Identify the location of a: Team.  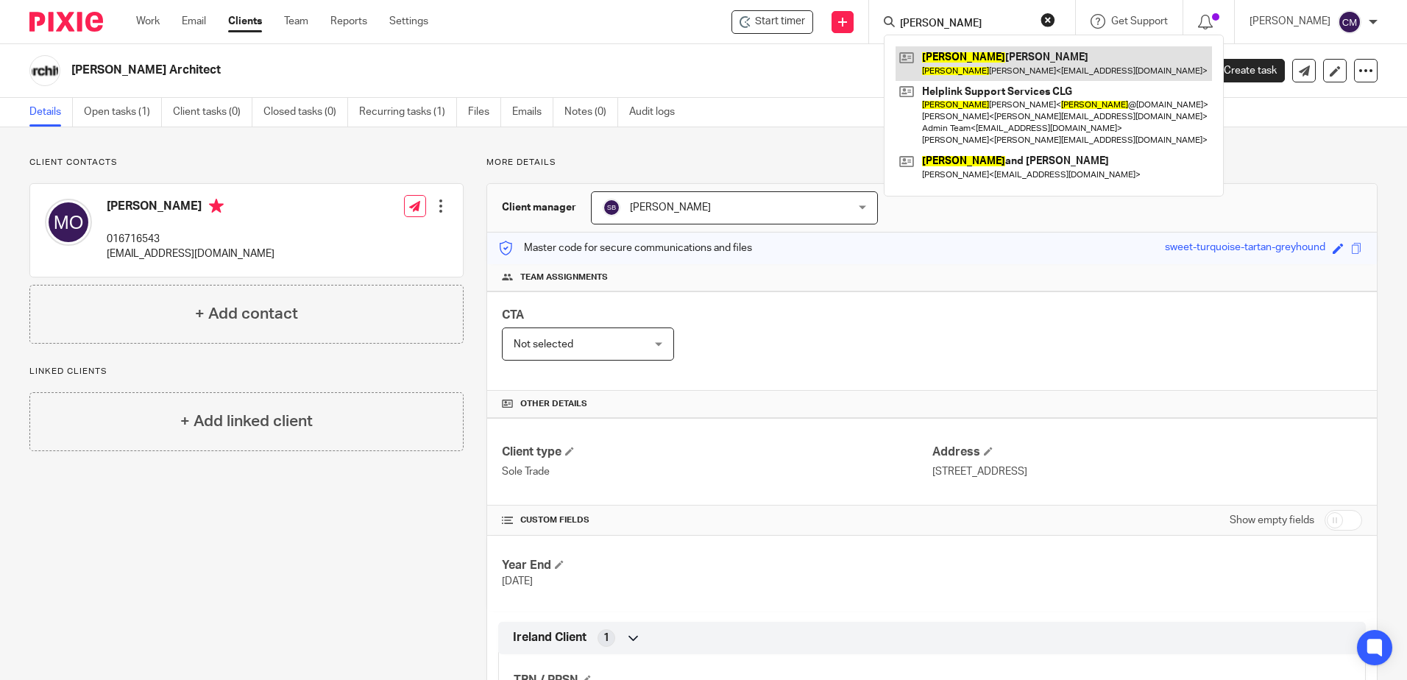
(296, 21).